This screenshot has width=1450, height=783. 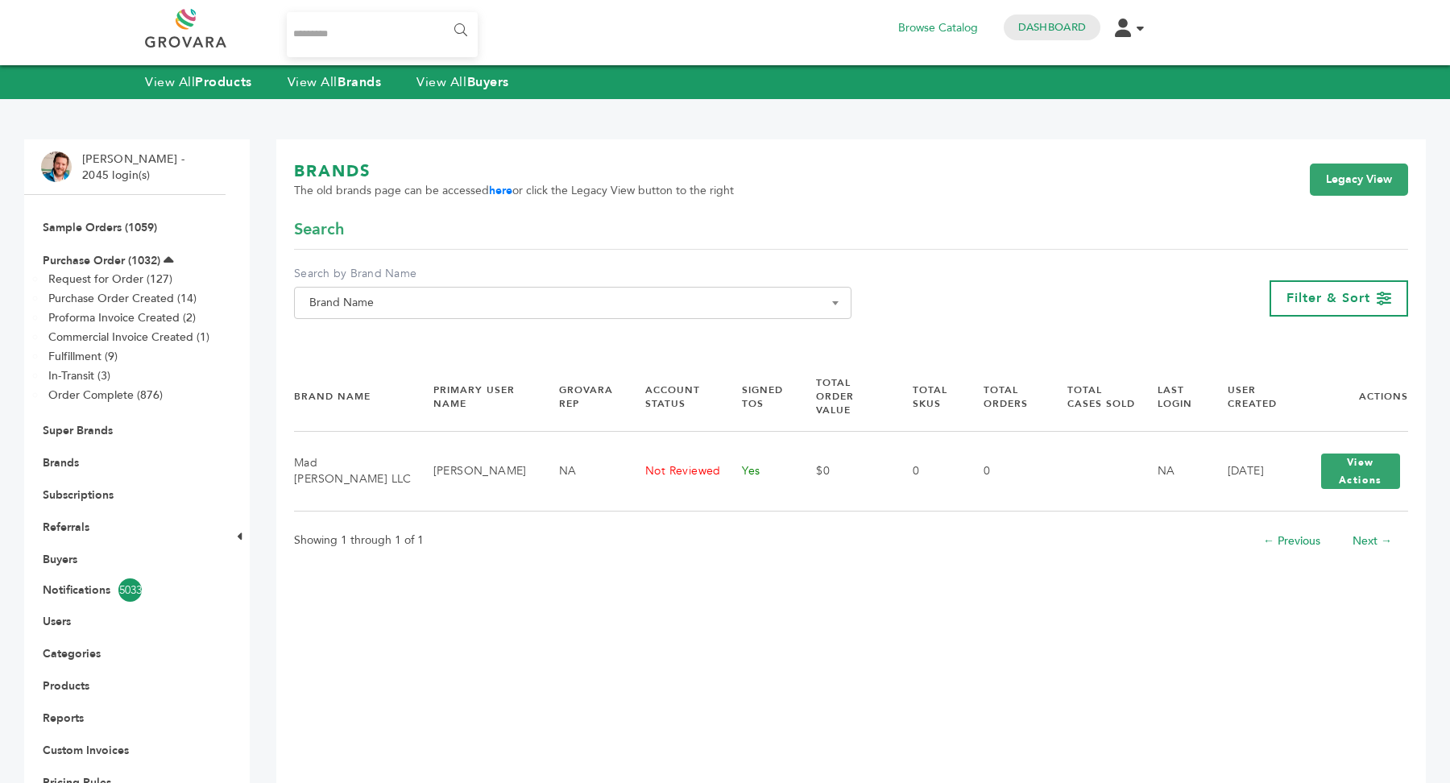 What do you see at coordinates (125, 590) in the screenshot?
I see `a: Notifications5033` at bounding box center [125, 590].